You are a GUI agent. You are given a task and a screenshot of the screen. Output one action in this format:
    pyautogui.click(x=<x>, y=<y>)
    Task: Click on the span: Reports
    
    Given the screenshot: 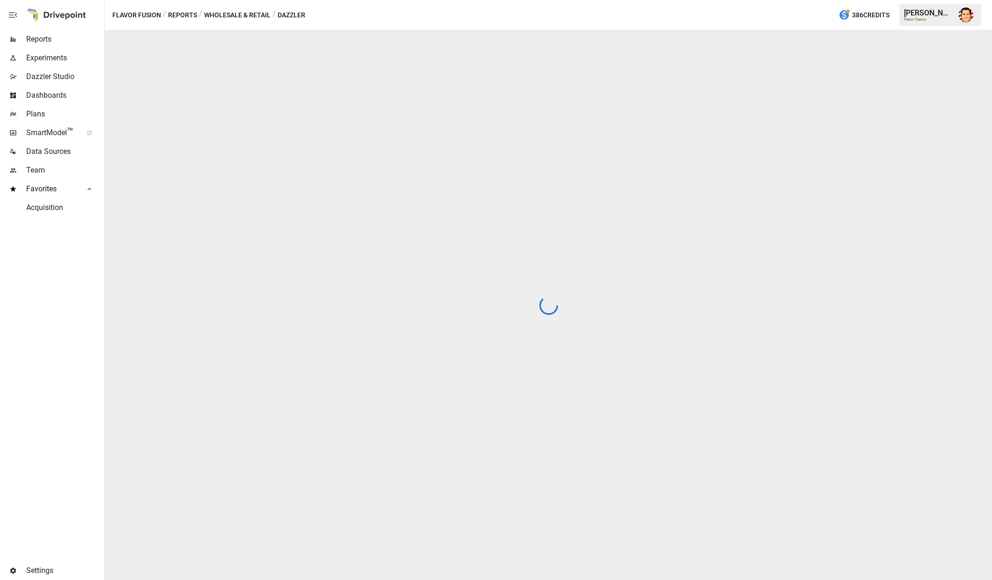 What is the action you would take?
    pyautogui.click(x=64, y=39)
    